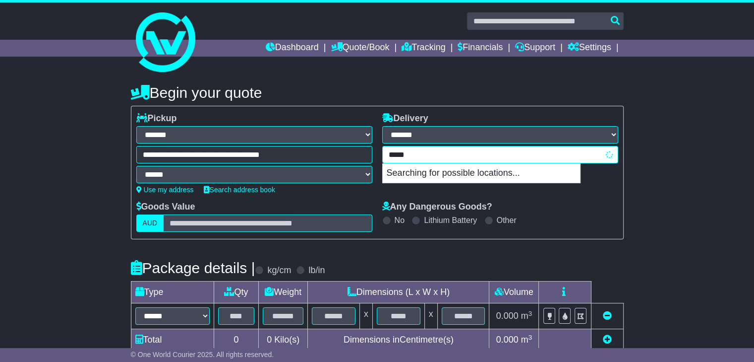  Describe the element at coordinates (405, 119) in the screenshot. I see `label: Delivery` at that location.